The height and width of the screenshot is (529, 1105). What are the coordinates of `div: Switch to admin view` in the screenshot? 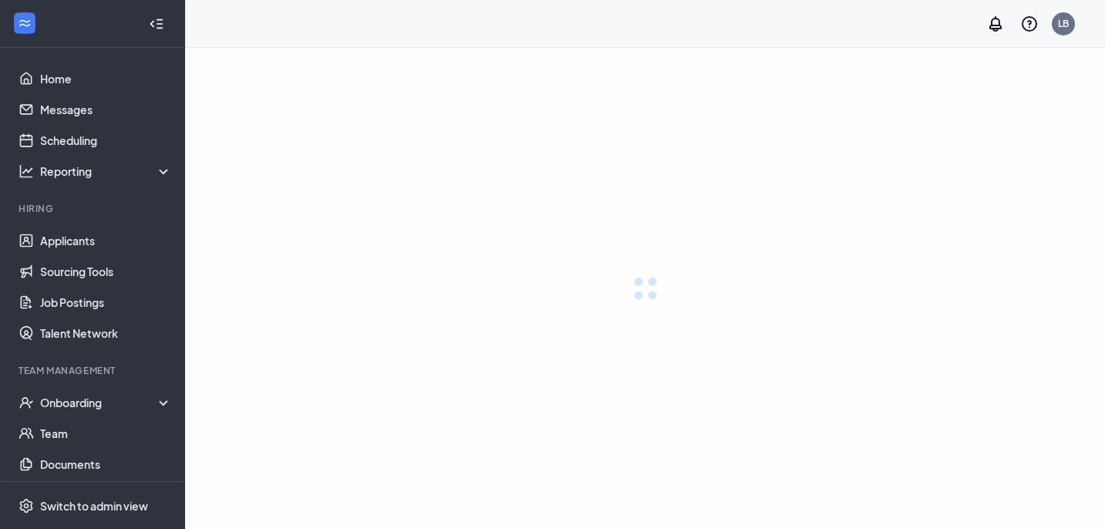 It's located at (94, 506).